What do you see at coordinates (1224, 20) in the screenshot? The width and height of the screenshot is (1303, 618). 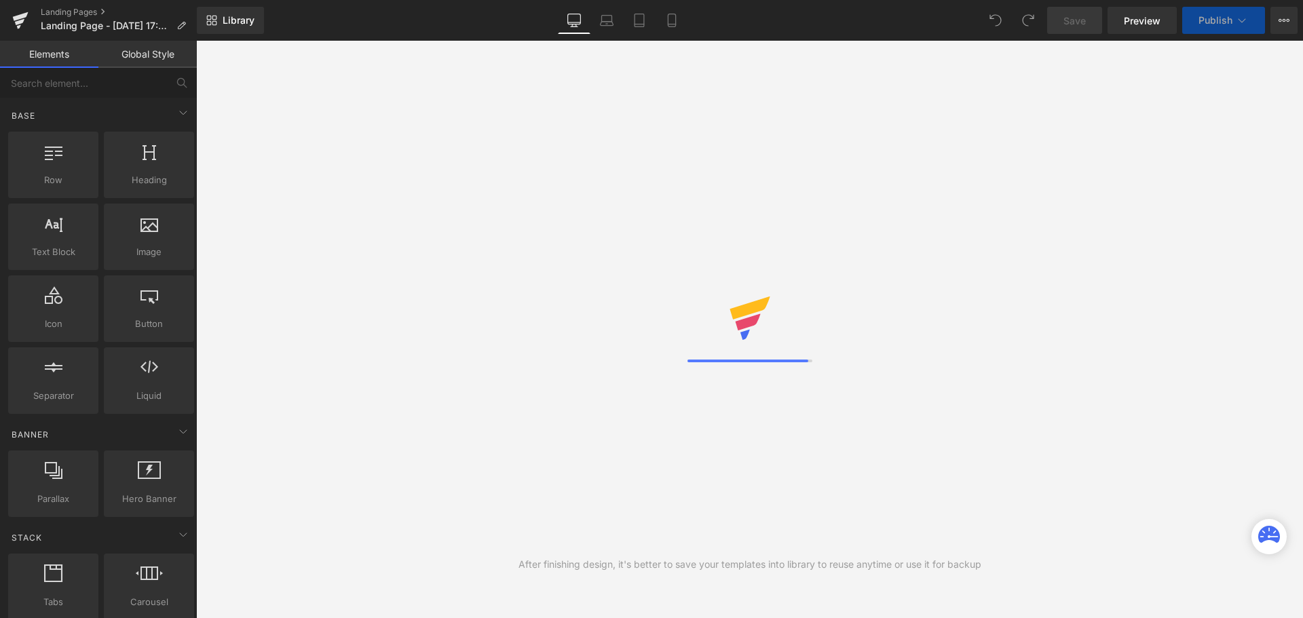 I see `button: Publish` at bounding box center [1224, 20].